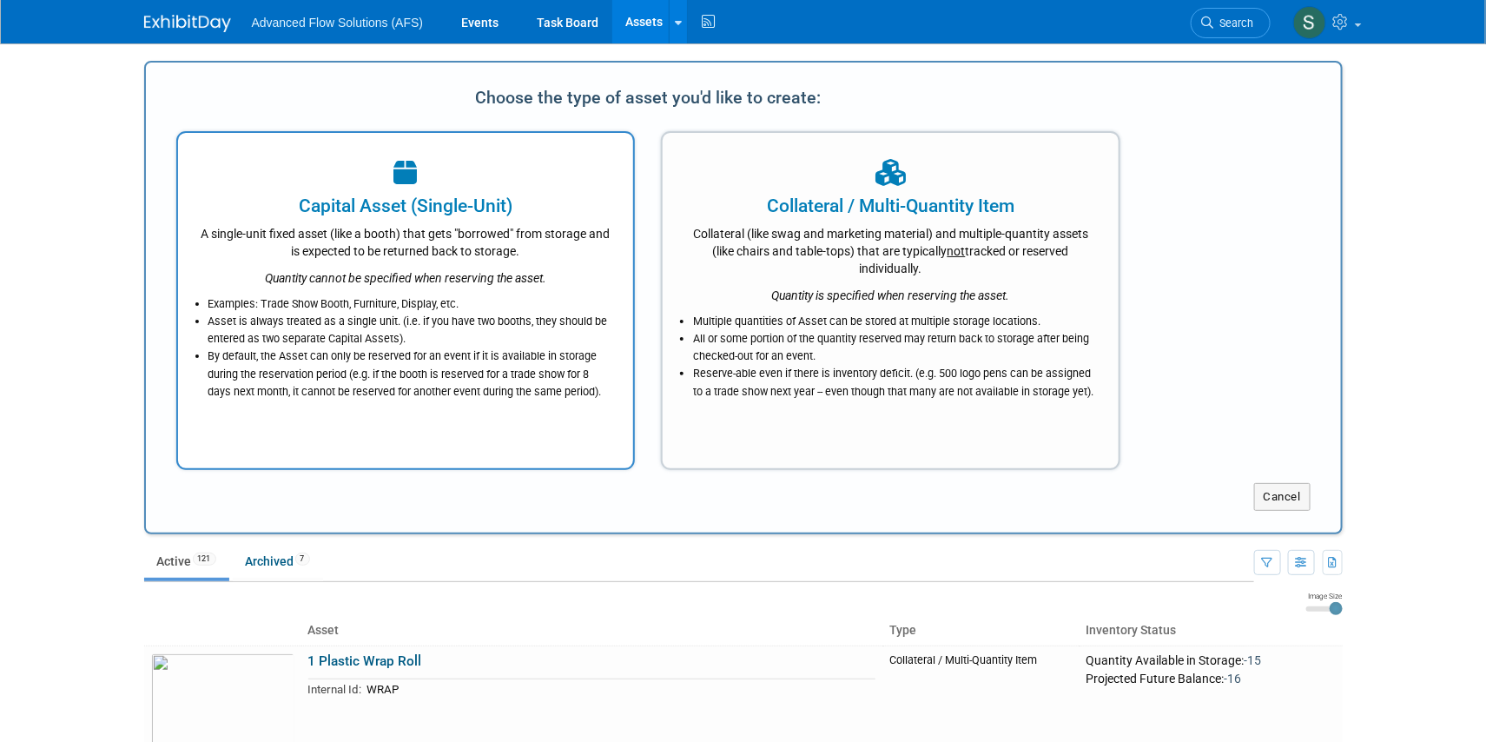 The image size is (1486, 742). Describe the element at coordinates (410, 373) in the screenshot. I see `li: By default, the Asset can only be reserved for an event if it is available in storage during the ...` at that location.